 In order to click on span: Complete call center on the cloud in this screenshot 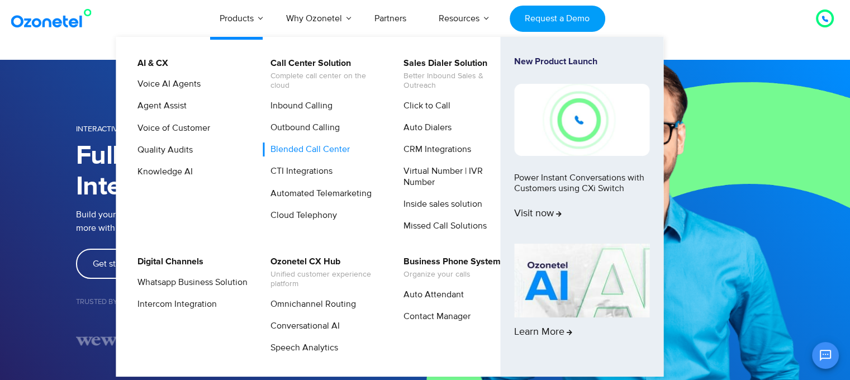, I will do `click(325, 81)`.